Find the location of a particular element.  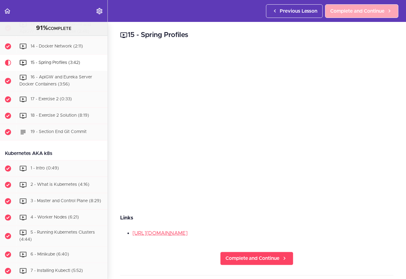

span: 7 - Installing Kubectl (5:52) is located at coordinates (57, 270).